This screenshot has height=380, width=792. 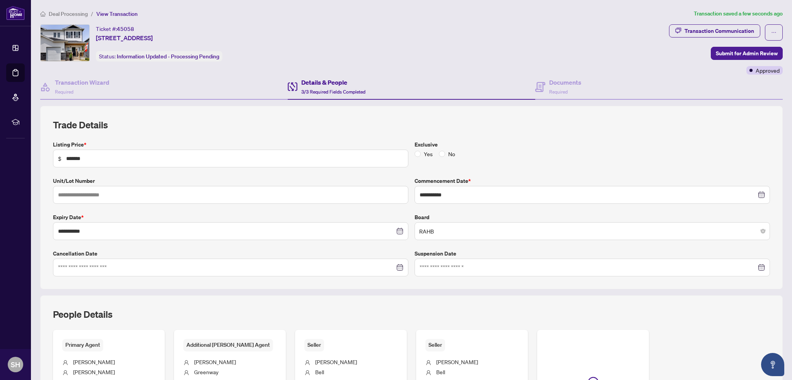 What do you see at coordinates (168, 56) in the screenshot?
I see `span: Information Updated - Processing Pending` at bounding box center [168, 56].